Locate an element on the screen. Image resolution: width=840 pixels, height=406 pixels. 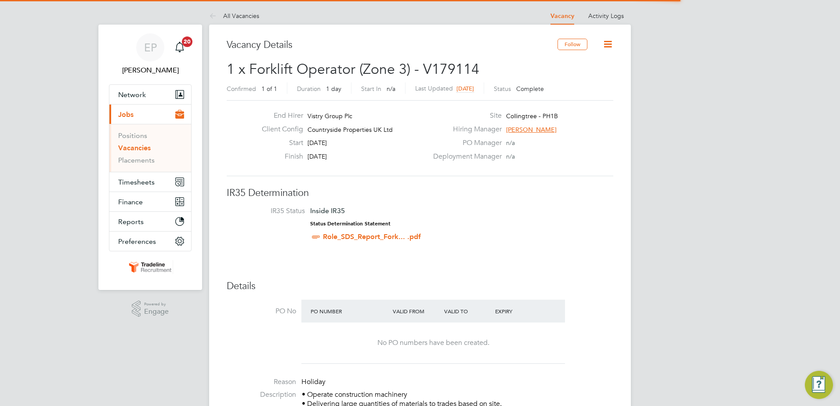
div: Jobs is located at coordinates (150, 148).